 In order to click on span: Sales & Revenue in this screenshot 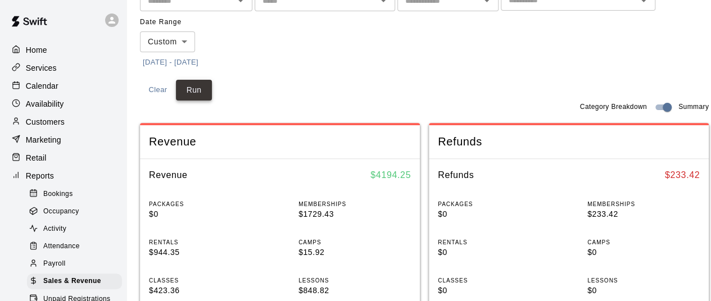, I will do `click(72, 282)`.